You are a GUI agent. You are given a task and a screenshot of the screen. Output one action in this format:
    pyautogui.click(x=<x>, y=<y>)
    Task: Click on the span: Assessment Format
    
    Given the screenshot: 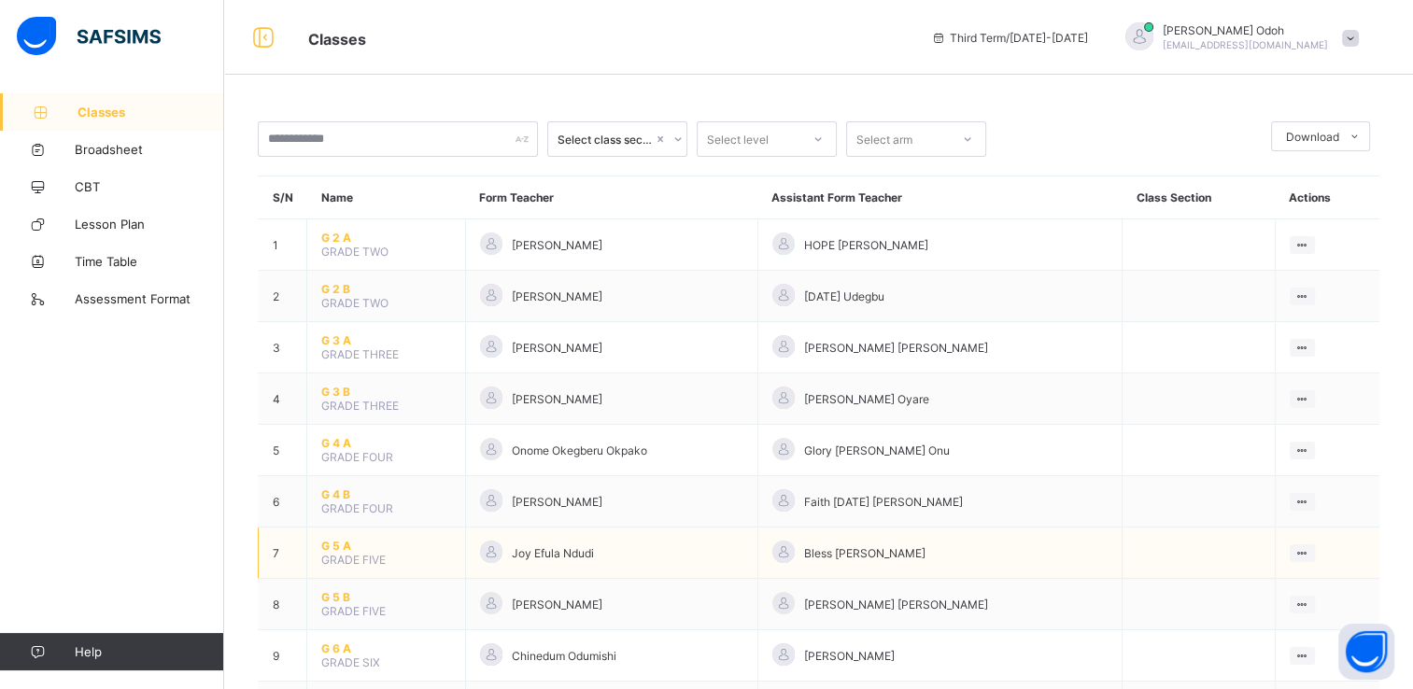 What is the action you would take?
    pyautogui.click(x=149, y=299)
    